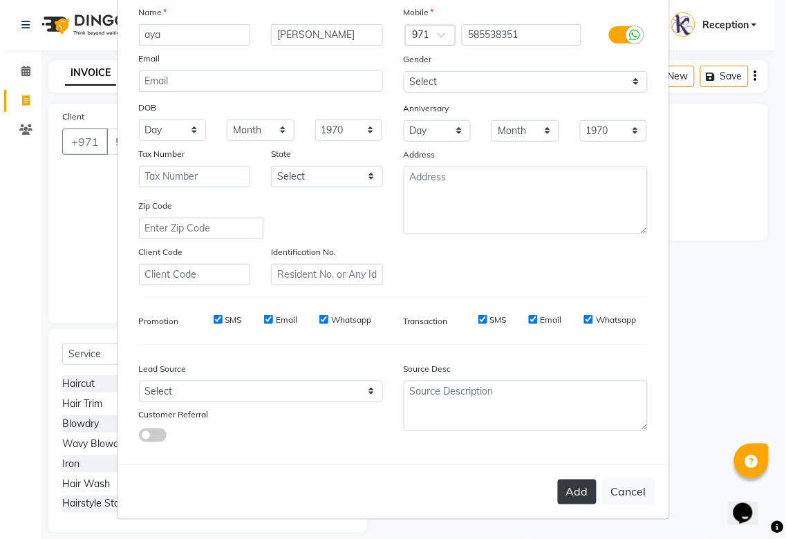 This screenshot has width=786, height=539. I want to click on label: Mobile, so click(419, 12).